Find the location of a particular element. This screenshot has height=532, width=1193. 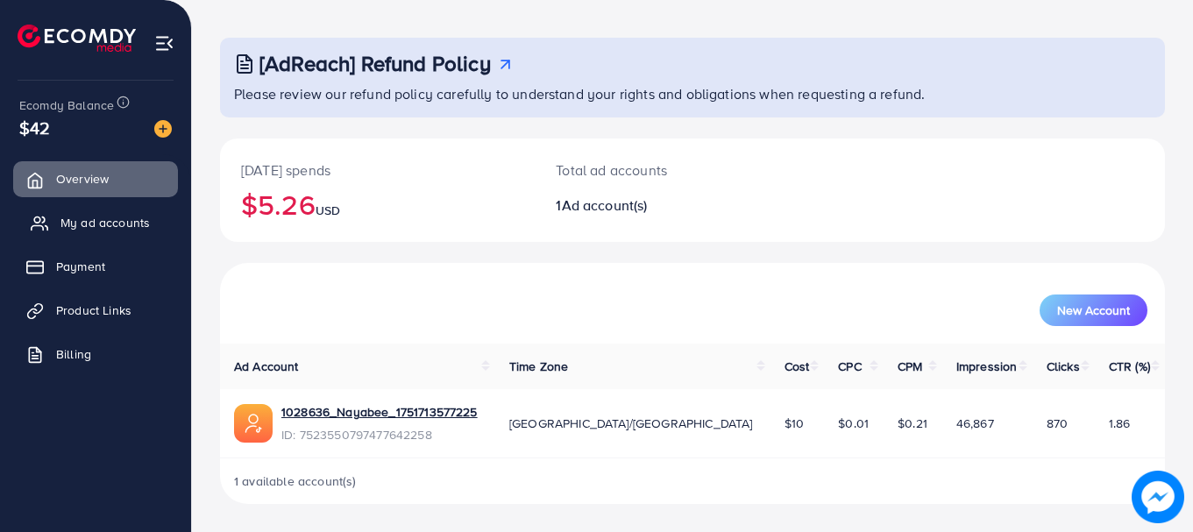

span: Ad Account is located at coordinates (267, 366).